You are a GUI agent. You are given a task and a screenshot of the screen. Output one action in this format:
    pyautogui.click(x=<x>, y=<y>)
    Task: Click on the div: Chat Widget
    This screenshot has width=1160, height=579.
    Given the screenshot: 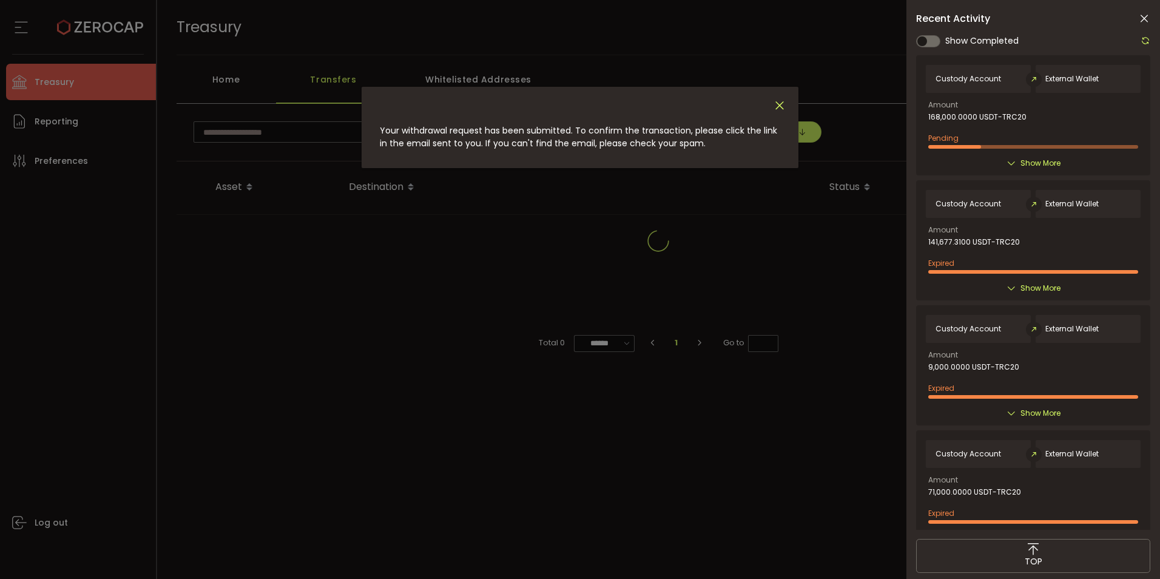 What is the action you would take?
    pyautogui.click(x=1130, y=550)
    